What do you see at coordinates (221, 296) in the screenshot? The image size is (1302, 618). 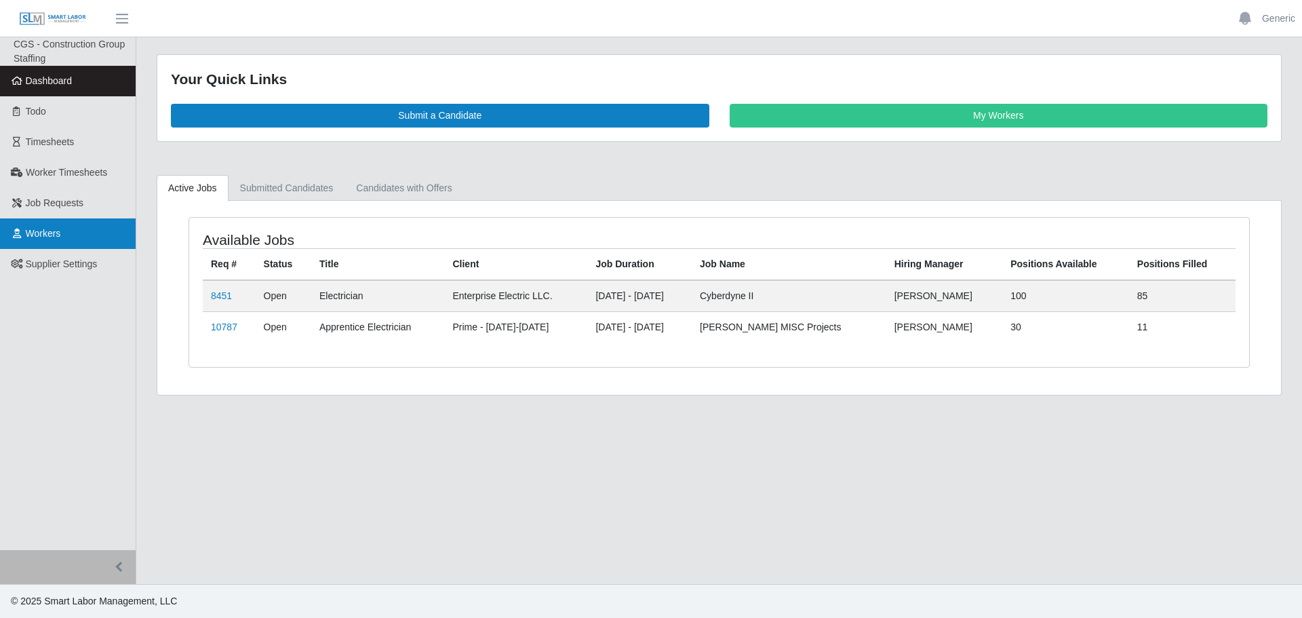 I see `a: 8451` at bounding box center [221, 296].